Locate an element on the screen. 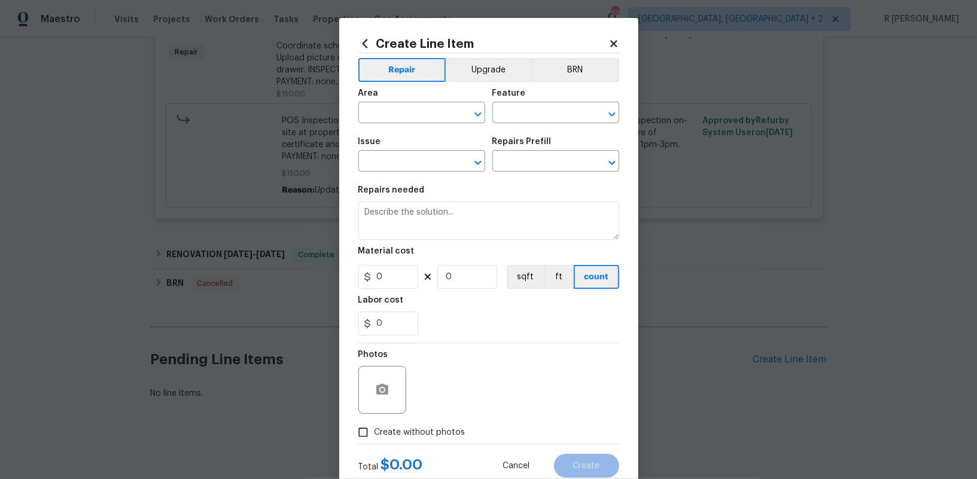  div: Total is located at coordinates (391, 466).